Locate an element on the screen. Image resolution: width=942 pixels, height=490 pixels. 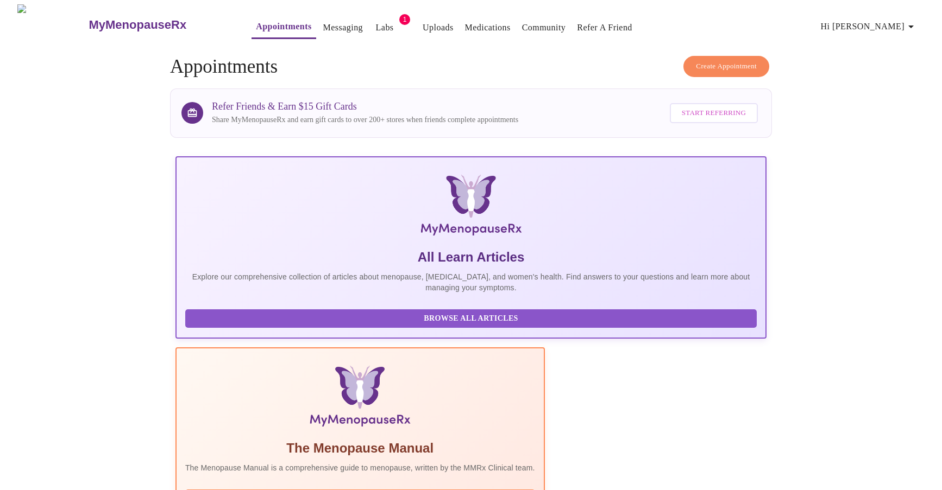
button: Uploads is located at coordinates (438, 28).